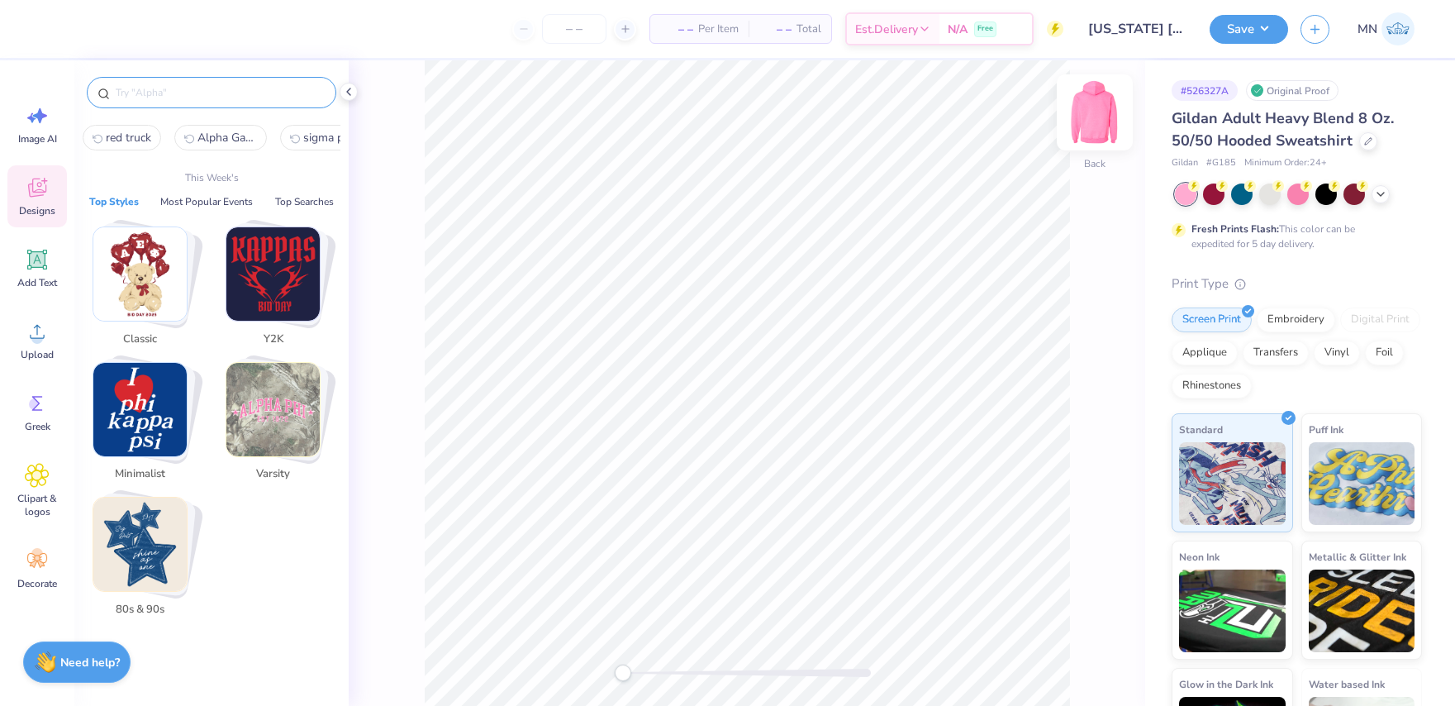  Describe the element at coordinates (718, 29) in the screenshot. I see `span: Per Item` at that location.